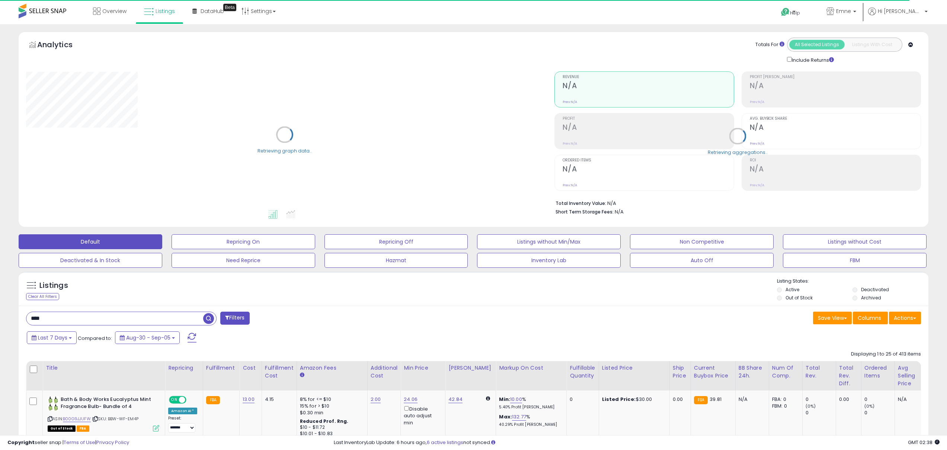 The image size is (947, 450). Describe the element at coordinates (793, 290) in the screenshot. I see `label: Active` at that location.